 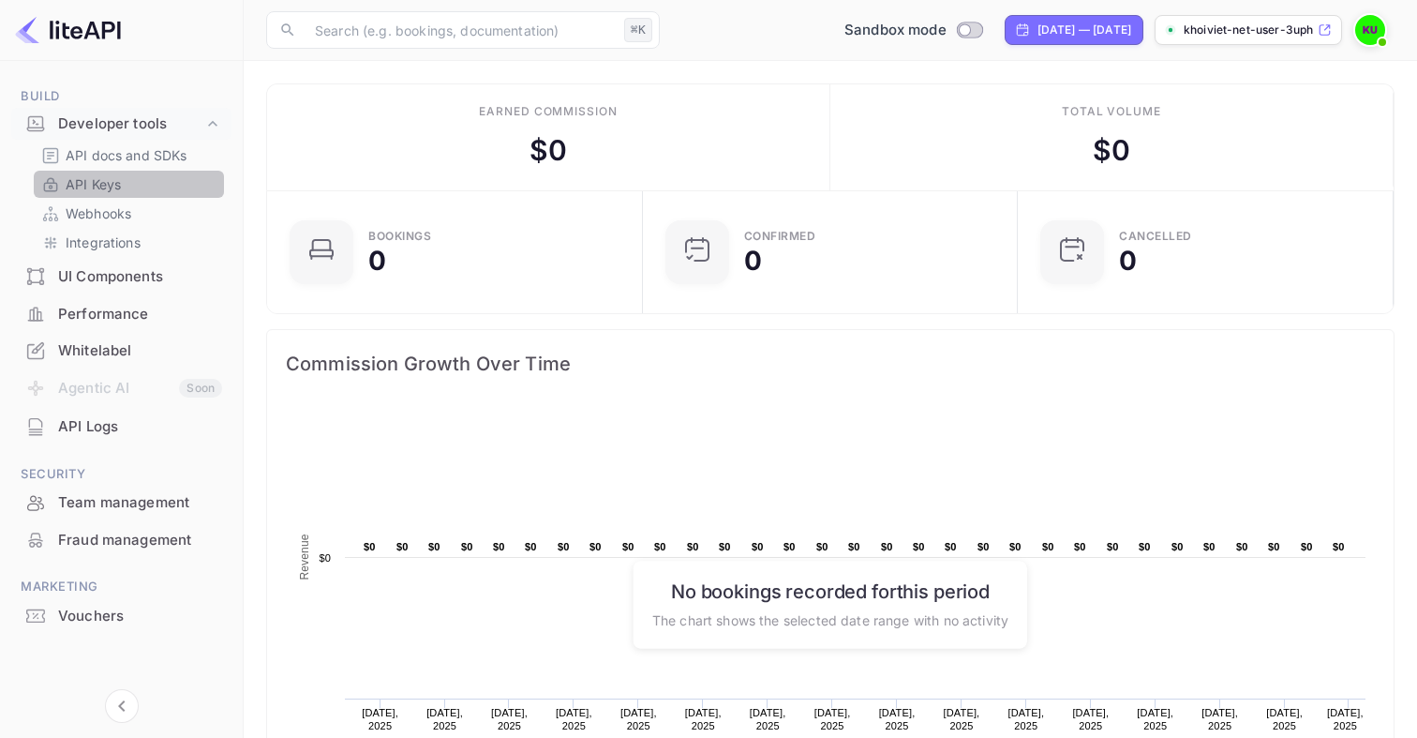 I want to click on p: khoiviet-net-user-3uph..., so click(x=1249, y=30).